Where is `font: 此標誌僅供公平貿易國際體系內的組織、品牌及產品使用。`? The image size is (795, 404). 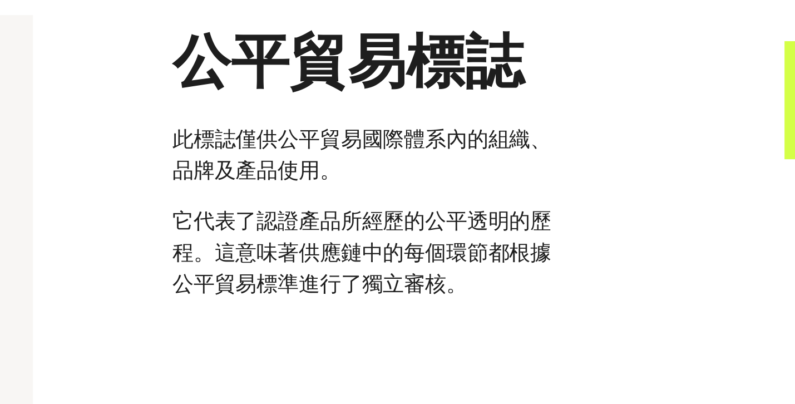 font: 此標誌僅供公平貿易國際體系內的組織、品牌及產品使用。 is located at coordinates (566, 185).